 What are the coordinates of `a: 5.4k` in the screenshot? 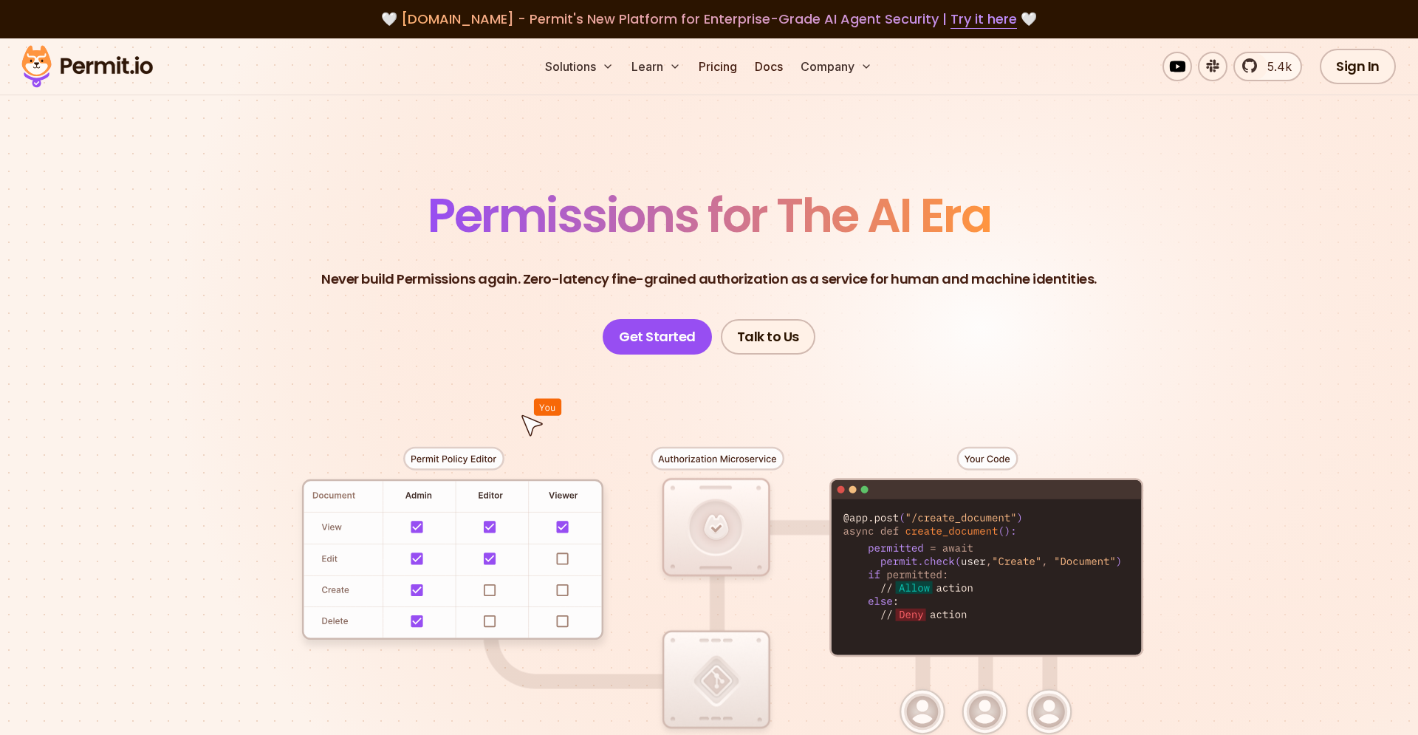 It's located at (1267, 66).